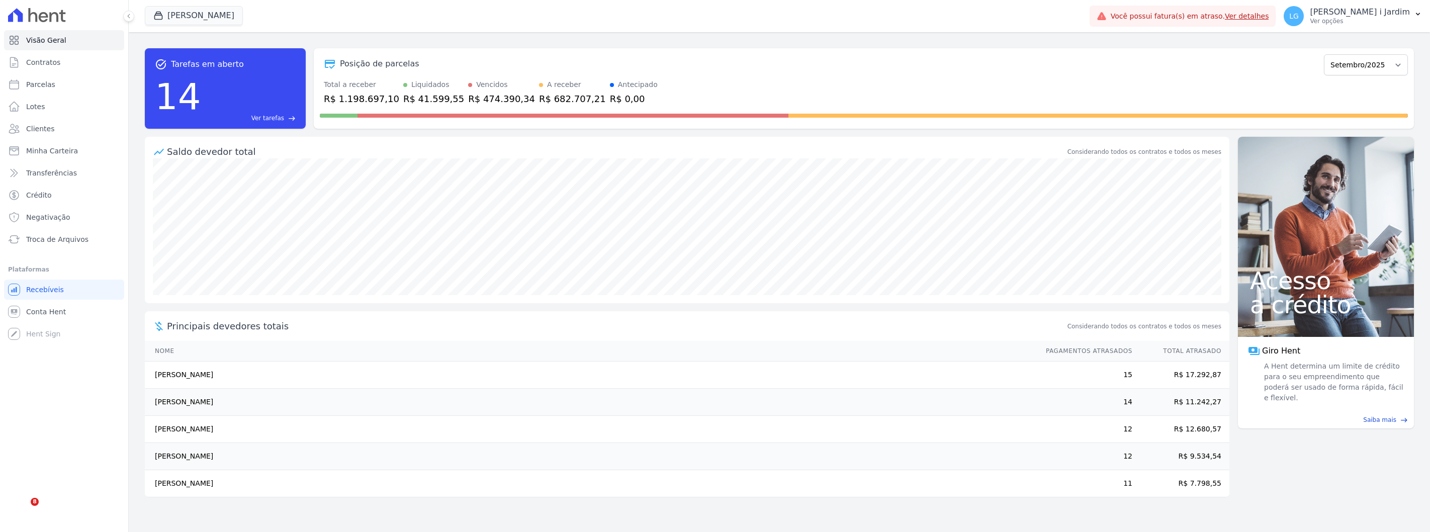  What do you see at coordinates (64, 312) in the screenshot?
I see `a: Conta Hent` at bounding box center [64, 312].